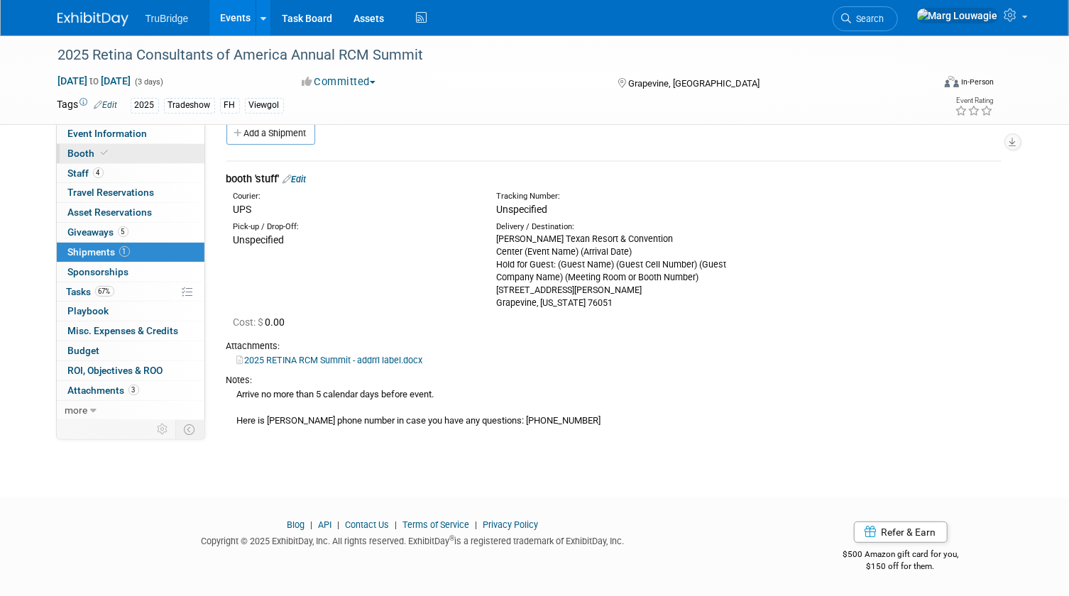  What do you see at coordinates (901, 556) in the screenshot?
I see `div: $500 Amazon gift card for you,` at bounding box center [901, 556].